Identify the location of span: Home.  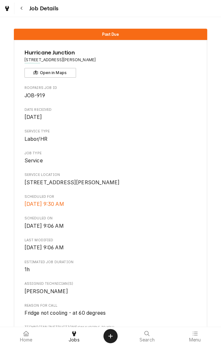
(26, 340).